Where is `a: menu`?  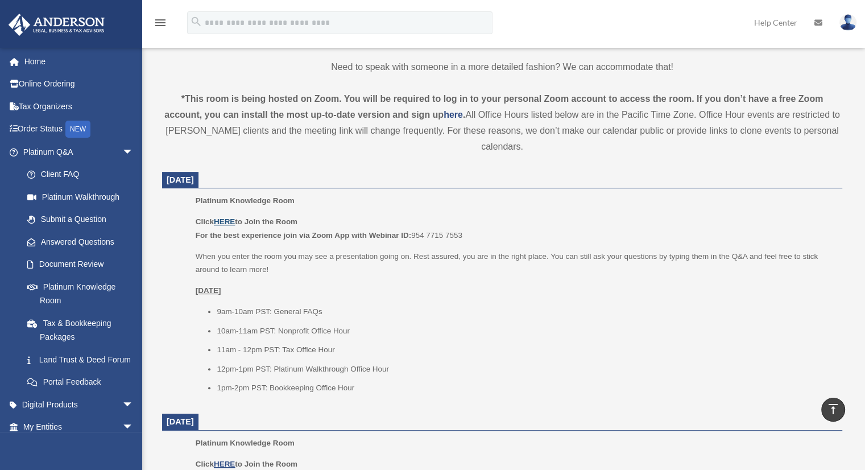
a: menu is located at coordinates (160, 24).